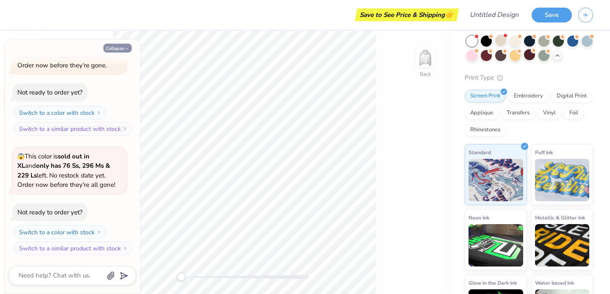 The image size is (610, 294). Describe the element at coordinates (494, 15) in the screenshot. I see `input: Untitled Design` at that location.